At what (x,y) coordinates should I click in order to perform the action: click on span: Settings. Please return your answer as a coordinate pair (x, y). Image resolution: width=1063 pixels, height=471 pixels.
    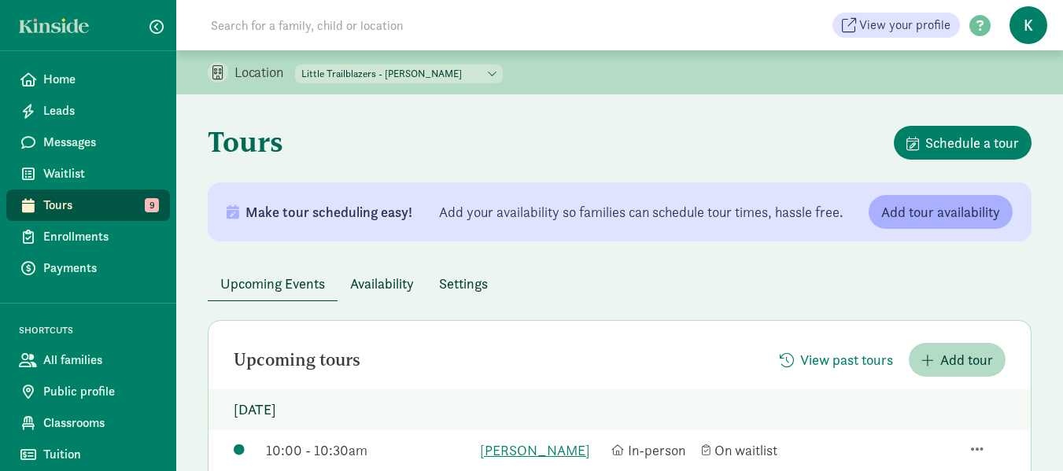
    Looking at the image, I should click on (463, 283).